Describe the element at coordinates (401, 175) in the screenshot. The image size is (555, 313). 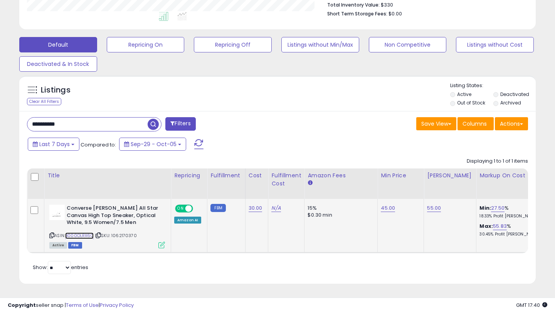
I see `div: Min Price` at that location.